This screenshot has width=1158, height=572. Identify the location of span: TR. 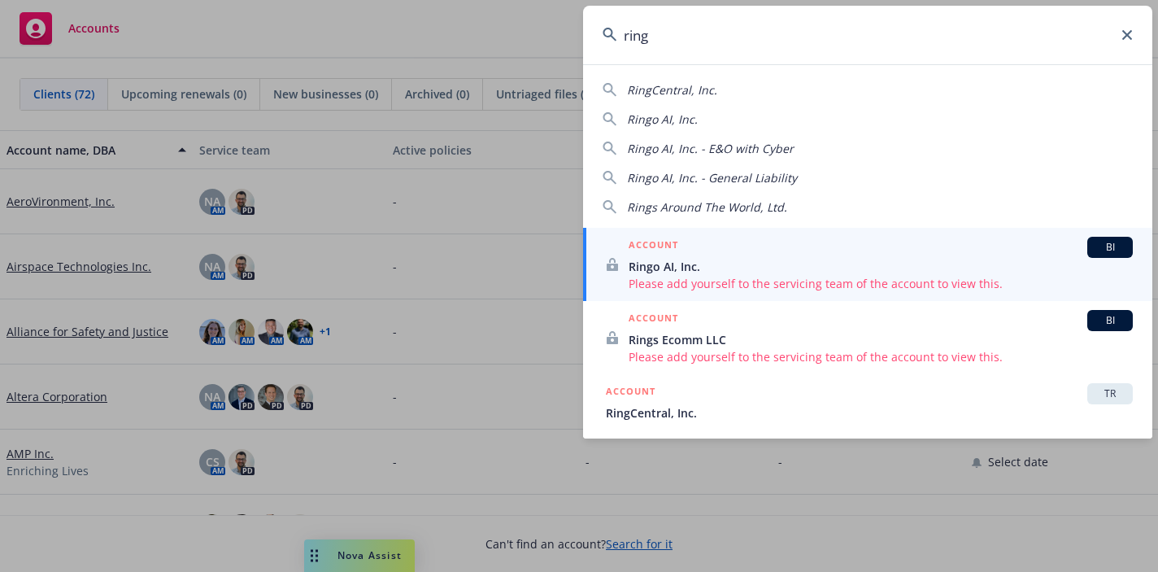
(1110, 394).